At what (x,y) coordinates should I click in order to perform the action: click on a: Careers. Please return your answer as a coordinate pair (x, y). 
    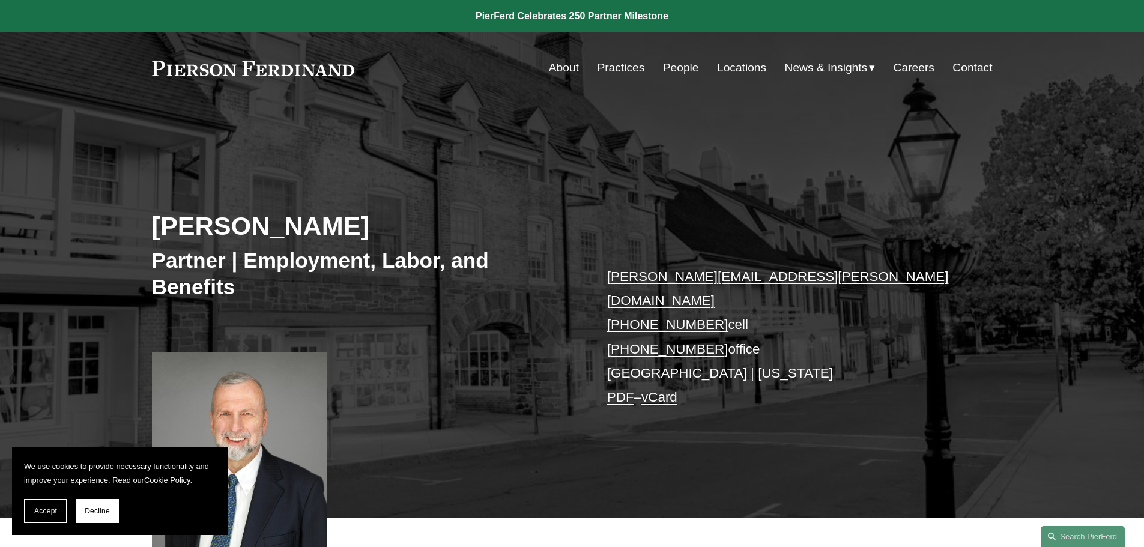
    Looking at the image, I should click on (914, 68).